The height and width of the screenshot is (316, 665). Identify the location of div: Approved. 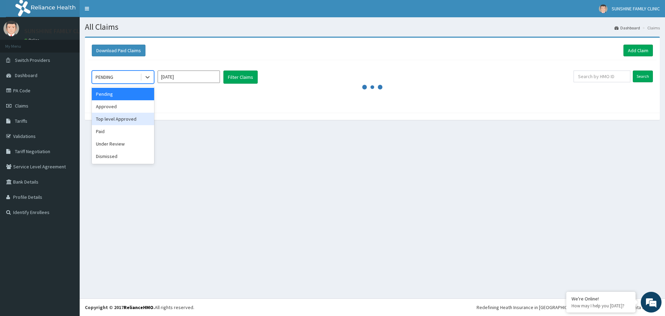
(123, 107).